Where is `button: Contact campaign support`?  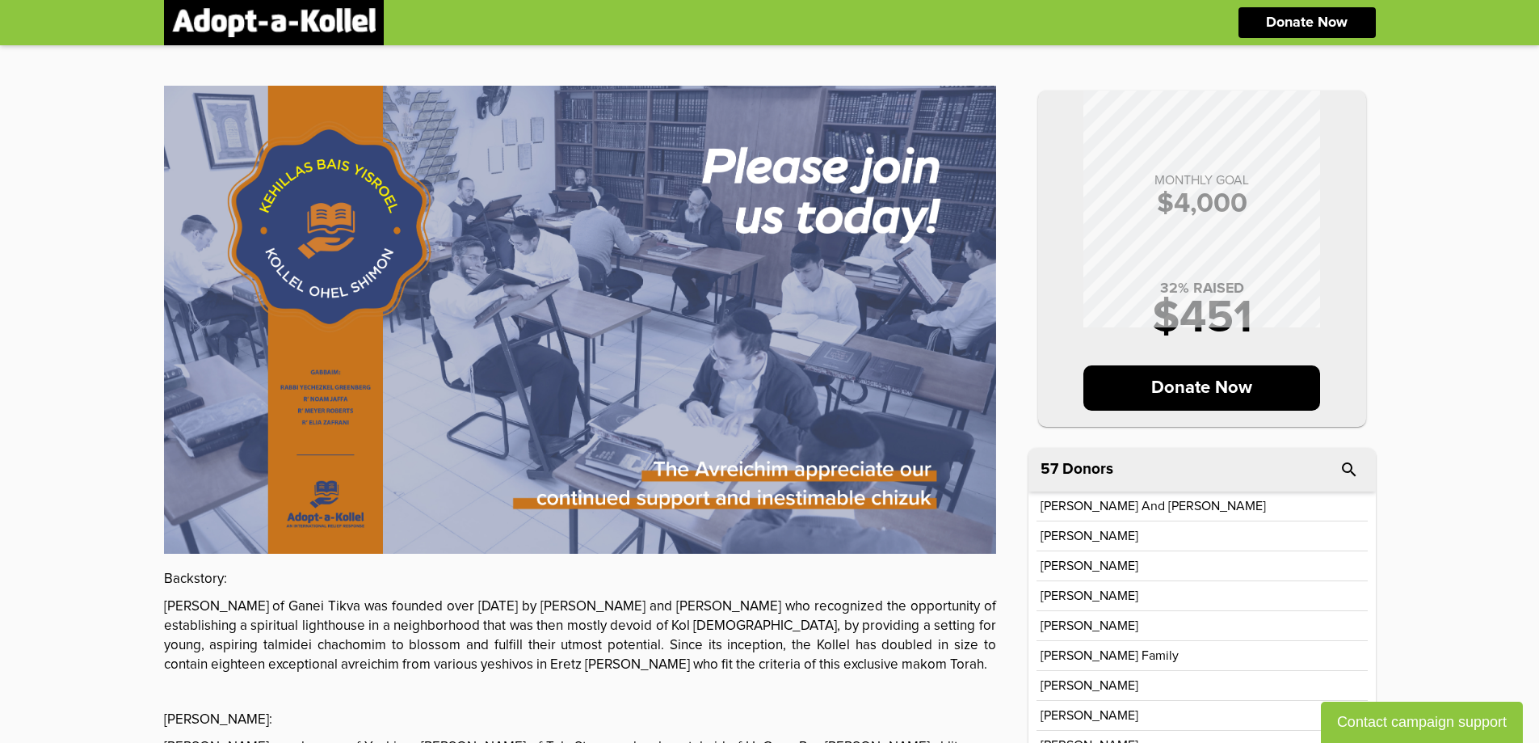 button: Contact campaign support is located at coordinates (1422, 722).